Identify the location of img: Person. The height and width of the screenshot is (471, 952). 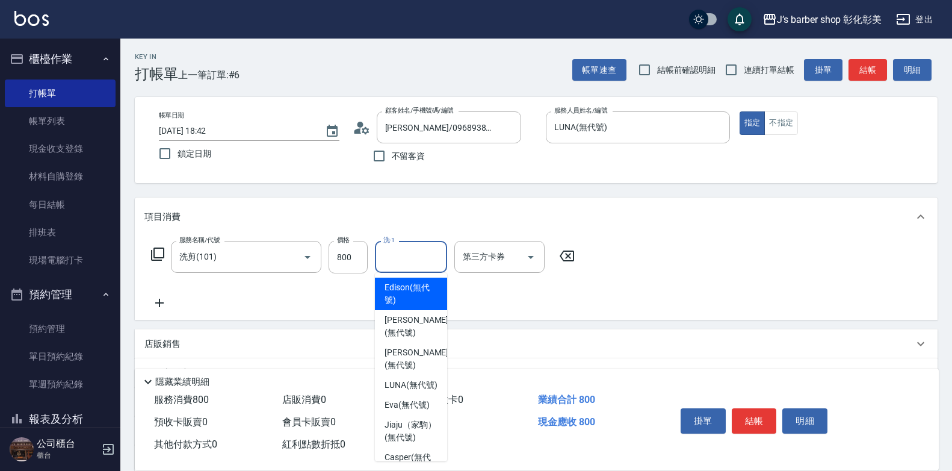
(22, 449).